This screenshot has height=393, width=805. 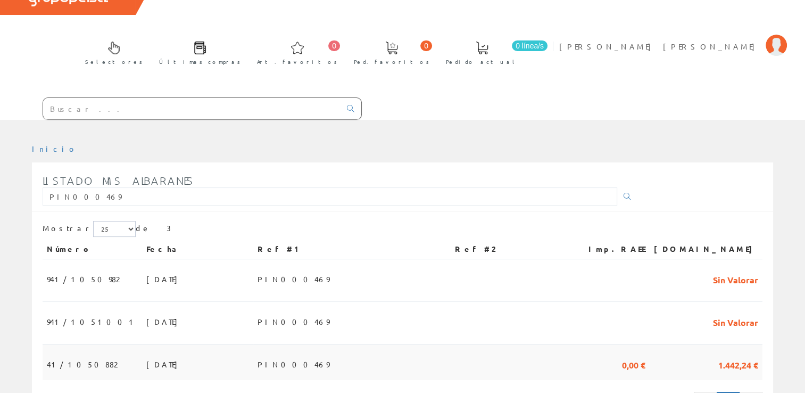 I want to click on span: Últimas compras, so click(x=200, y=62).